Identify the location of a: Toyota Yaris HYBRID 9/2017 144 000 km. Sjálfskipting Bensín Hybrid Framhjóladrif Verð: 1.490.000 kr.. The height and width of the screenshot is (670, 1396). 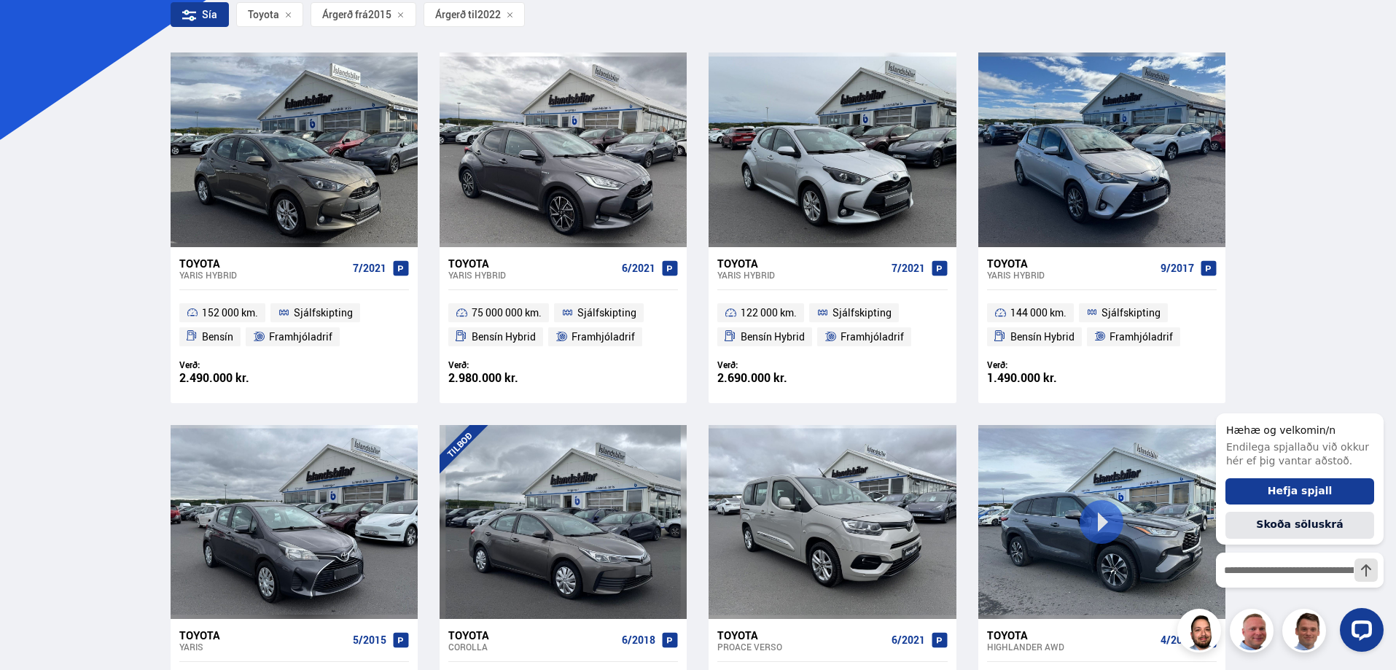
(1101, 325).